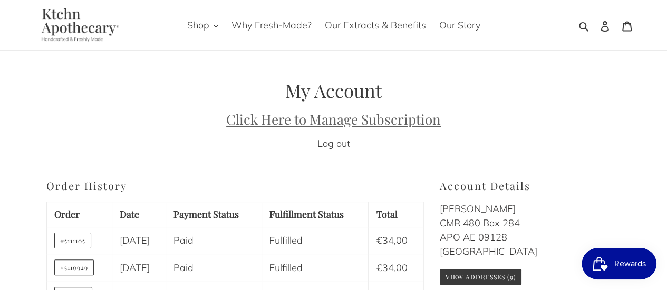 This screenshot has height=290, width=667. What do you see at coordinates (198, 25) in the screenshot?
I see `span: Shop` at bounding box center [198, 25].